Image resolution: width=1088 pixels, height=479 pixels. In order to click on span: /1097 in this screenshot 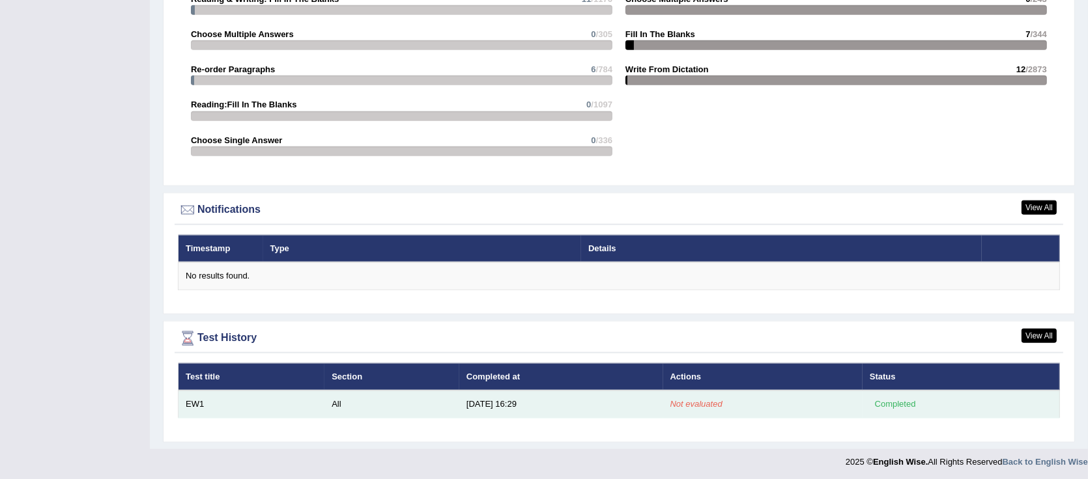, I will do `click(601, 104)`.